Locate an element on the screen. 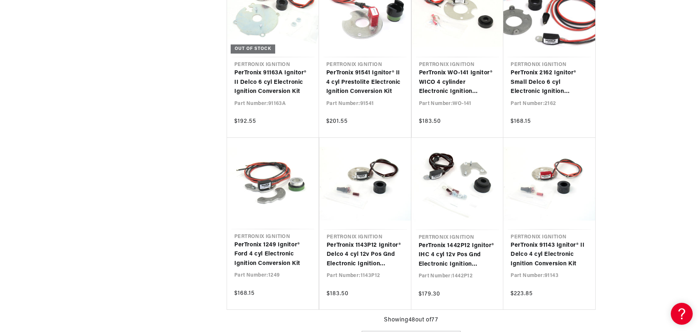 The width and height of the screenshot is (700, 332). a: PerTronix 1442P12 Ignitor® IHC 4 cyl 12v Pos Gnd Electronic Ignition Conversion Kit is located at coordinates (457, 255).